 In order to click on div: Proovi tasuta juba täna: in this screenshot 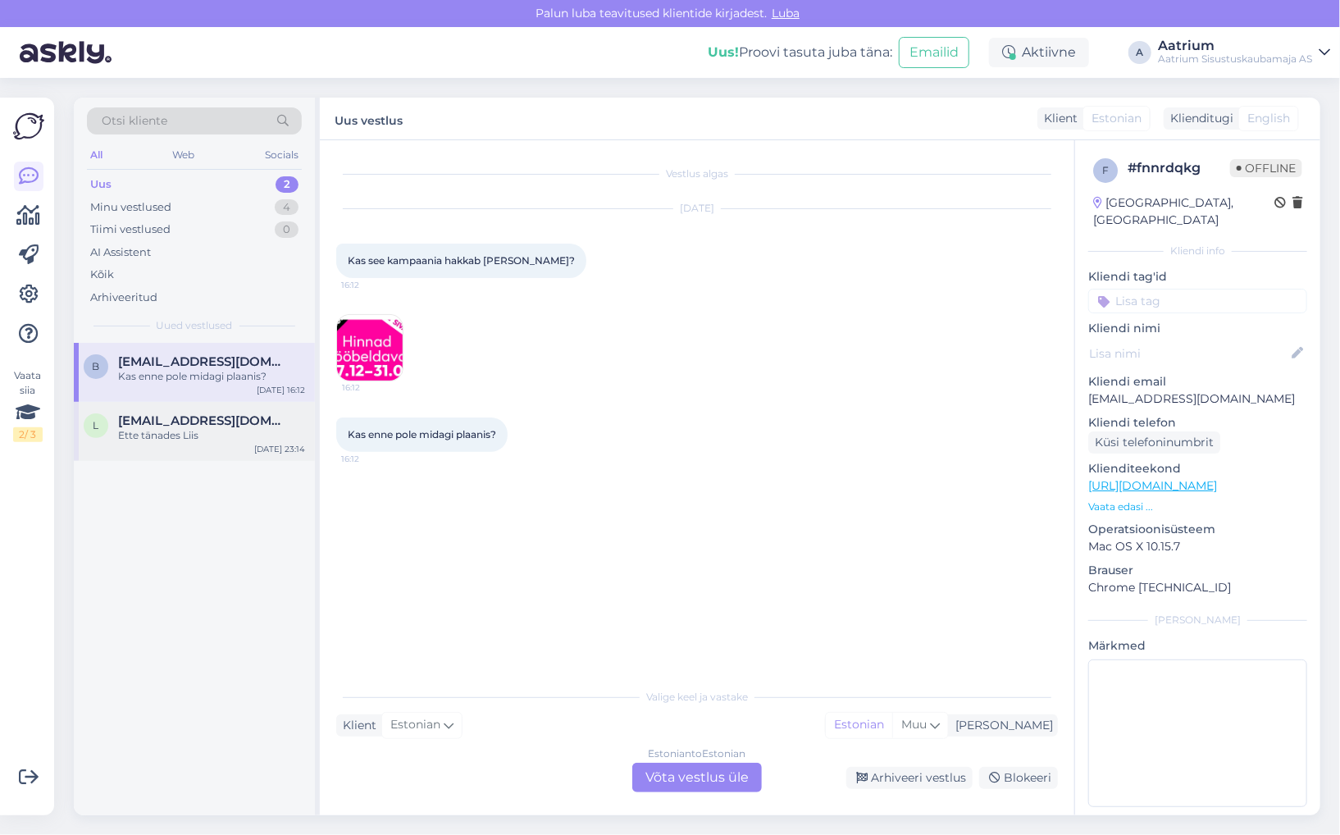, I will do `click(800, 52)`.